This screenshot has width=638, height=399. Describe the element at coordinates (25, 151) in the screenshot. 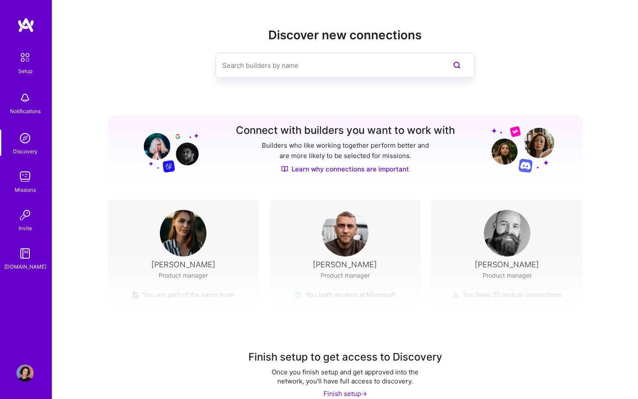

I see `div: Discovery` at that location.